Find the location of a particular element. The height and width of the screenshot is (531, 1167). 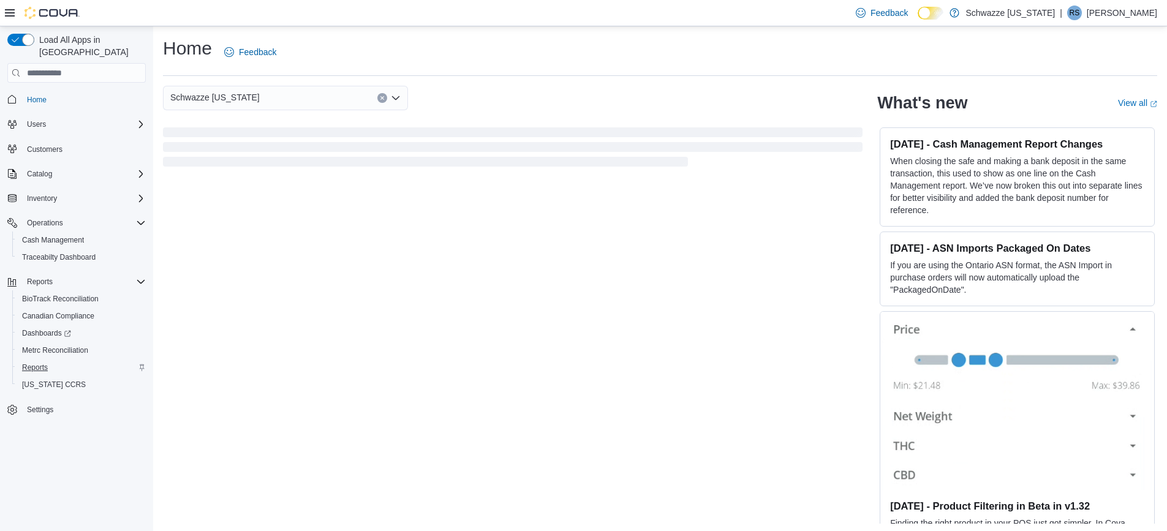

a: View allExternal link is located at coordinates (1137, 103).